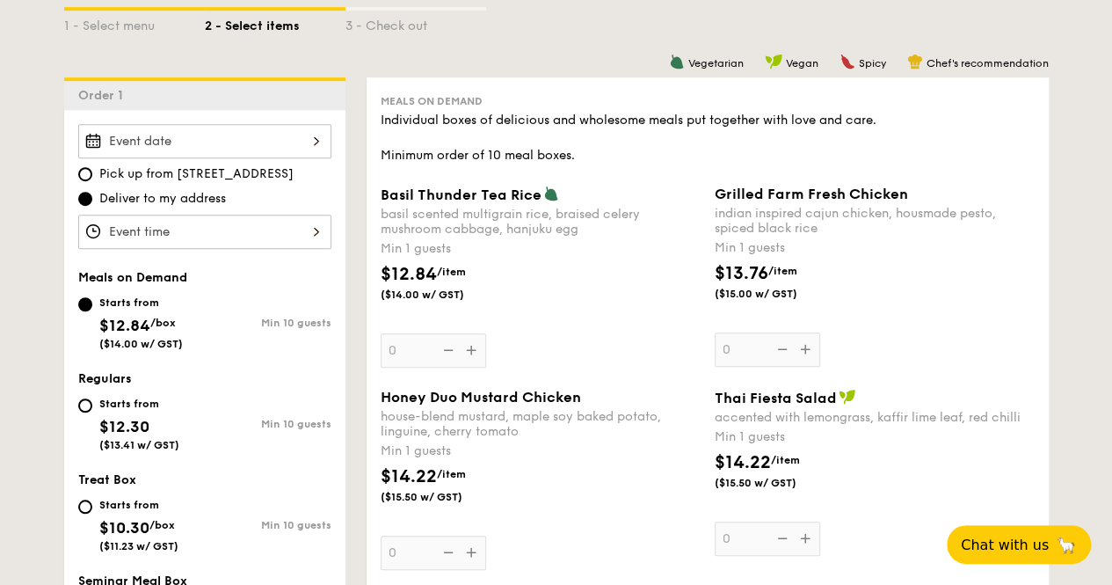 This screenshot has width=1112, height=585. Describe the element at coordinates (541, 222) in the screenshot. I see `div: basil scented multigrain rice, braised celery mushroom cabbage, hanjuku egg` at that location.